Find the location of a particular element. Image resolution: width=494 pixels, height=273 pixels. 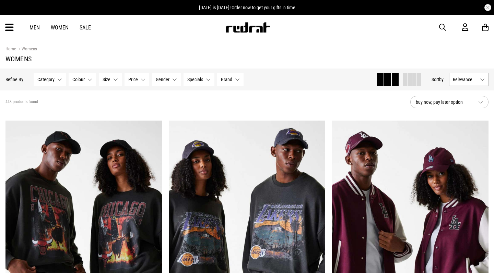

span: Relevance is located at coordinates (465, 80).